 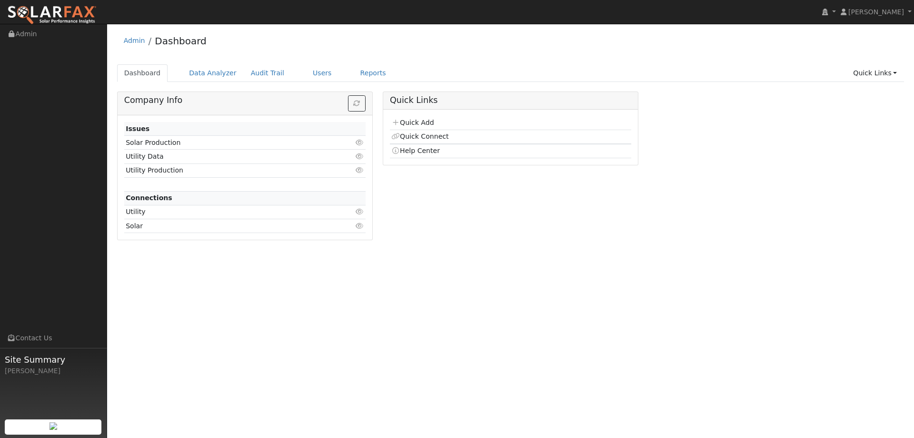 I want to click on td: Utility Data, so click(x=225, y=156).